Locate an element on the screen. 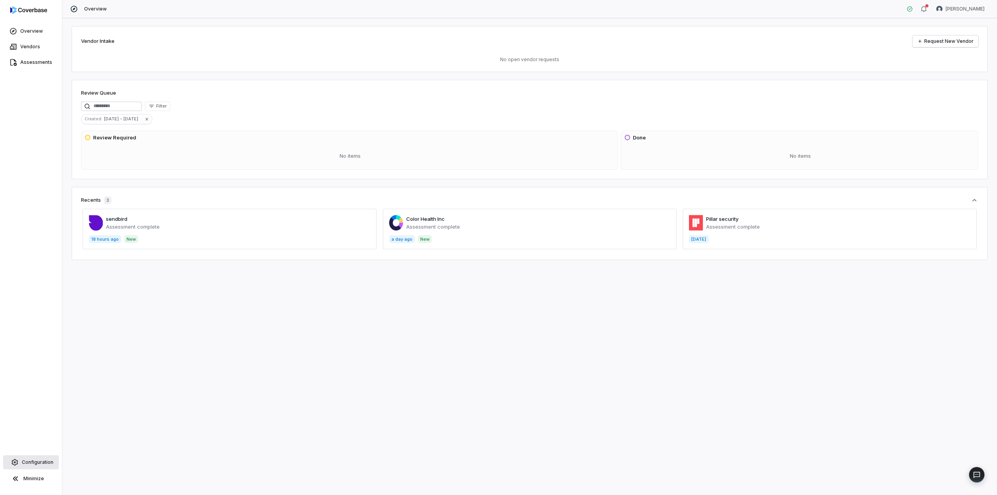 The height and width of the screenshot is (495, 997). h3: Done is located at coordinates (639, 138).